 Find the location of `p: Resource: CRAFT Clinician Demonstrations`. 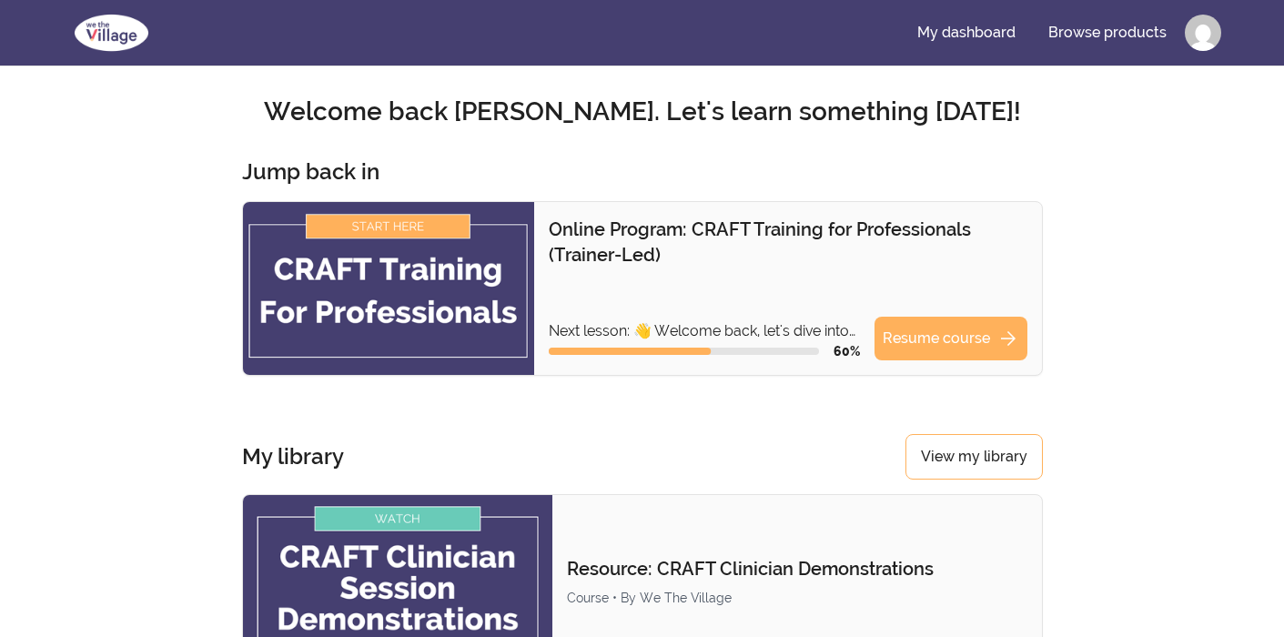

p: Resource: CRAFT Clinician Demonstrations is located at coordinates (796, 569).